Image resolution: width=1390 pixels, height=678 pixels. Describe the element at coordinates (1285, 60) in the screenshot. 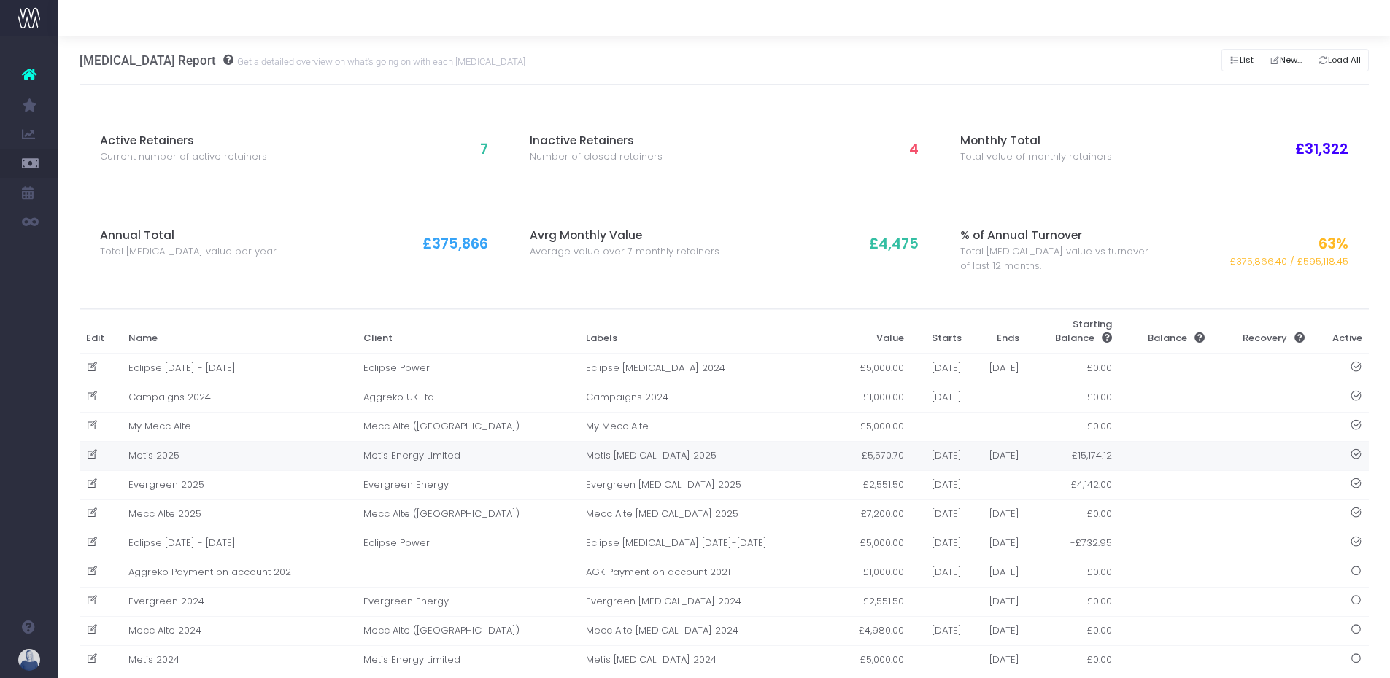

I see `button: New...` at that location.